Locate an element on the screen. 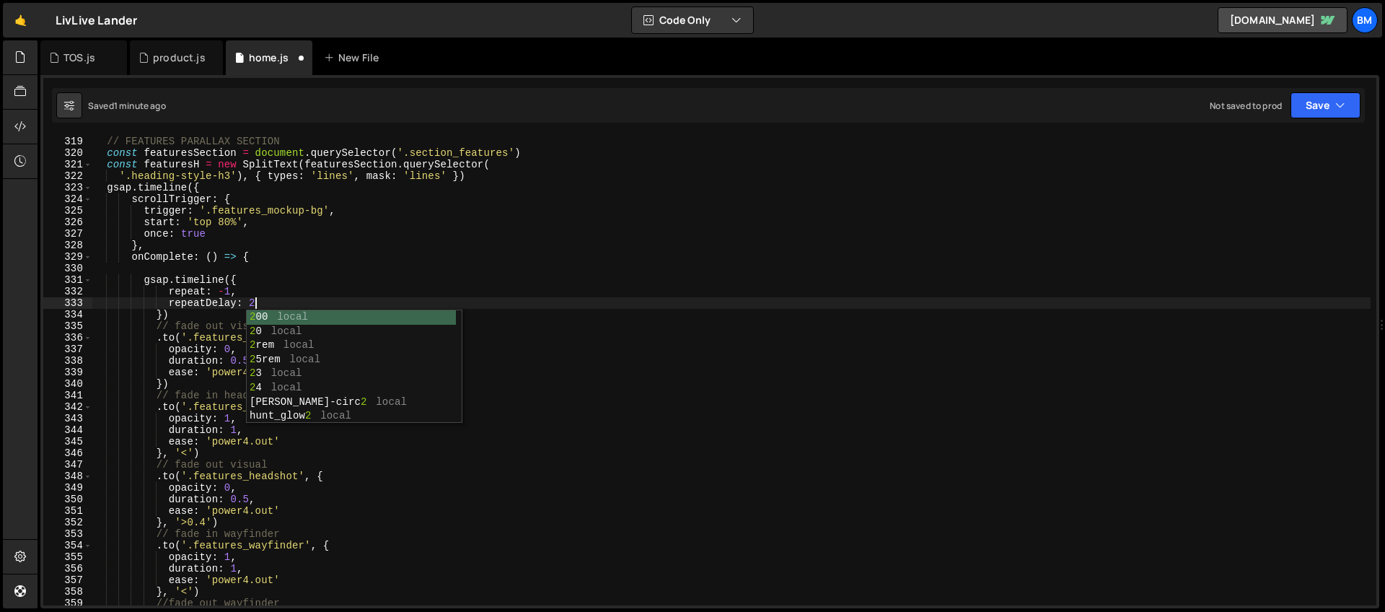  div: Saved is located at coordinates (127, 105).